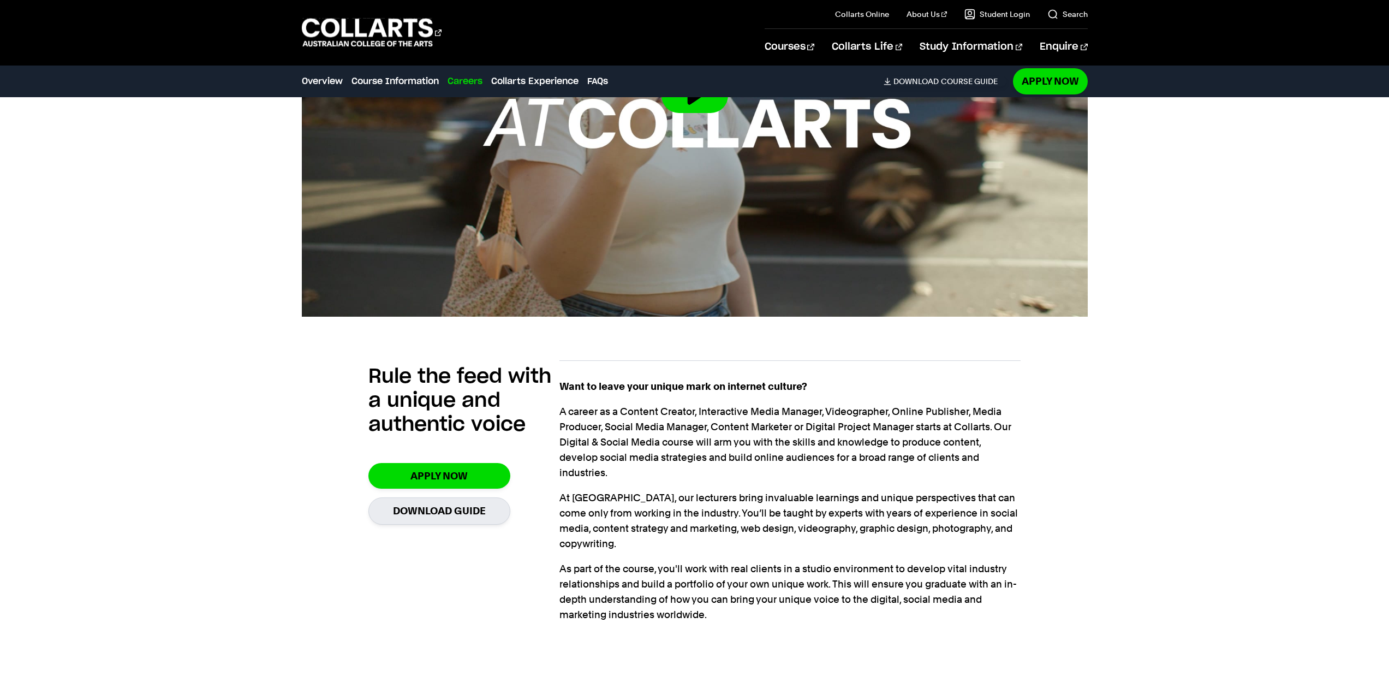  I want to click on a: Student Login, so click(997, 14).